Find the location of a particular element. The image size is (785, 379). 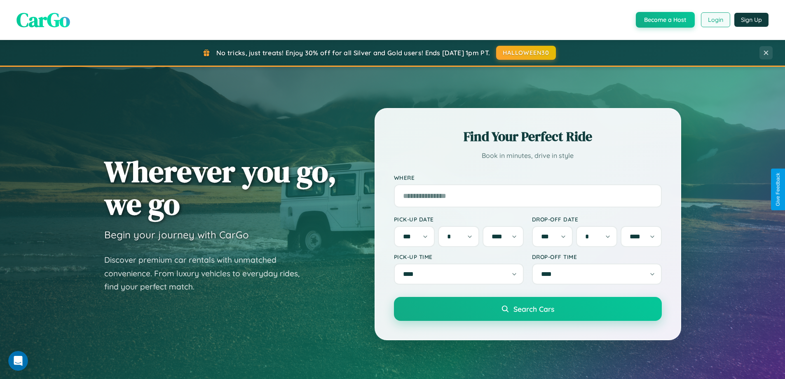

label: Drop-off Date is located at coordinates (597, 219).